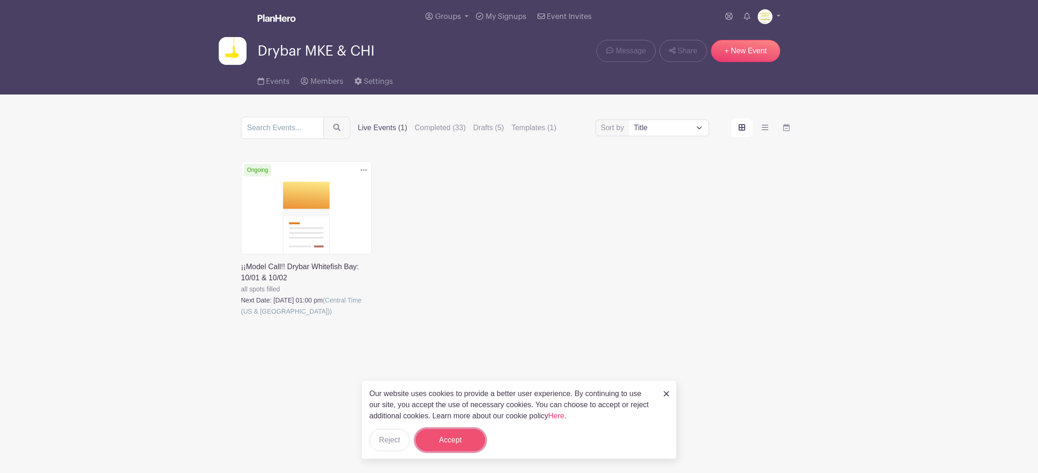 The height and width of the screenshot is (473, 1038). What do you see at coordinates (488, 128) in the screenshot?
I see `label: Drafts (5)` at bounding box center [488, 128].